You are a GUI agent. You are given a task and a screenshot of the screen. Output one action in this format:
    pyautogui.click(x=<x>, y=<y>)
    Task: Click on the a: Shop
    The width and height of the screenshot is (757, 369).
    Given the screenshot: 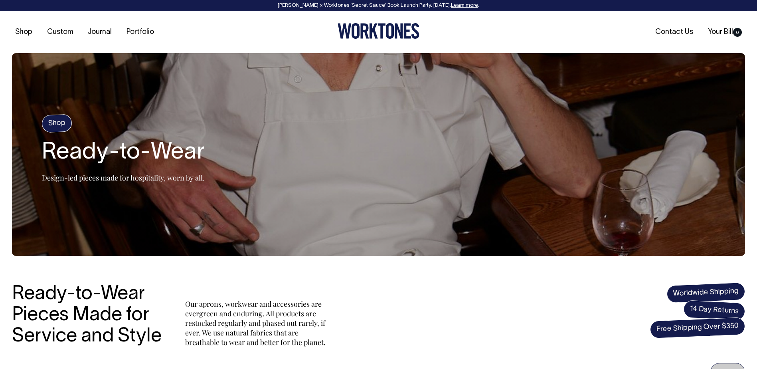 What is the action you would take?
    pyautogui.click(x=24, y=32)
    